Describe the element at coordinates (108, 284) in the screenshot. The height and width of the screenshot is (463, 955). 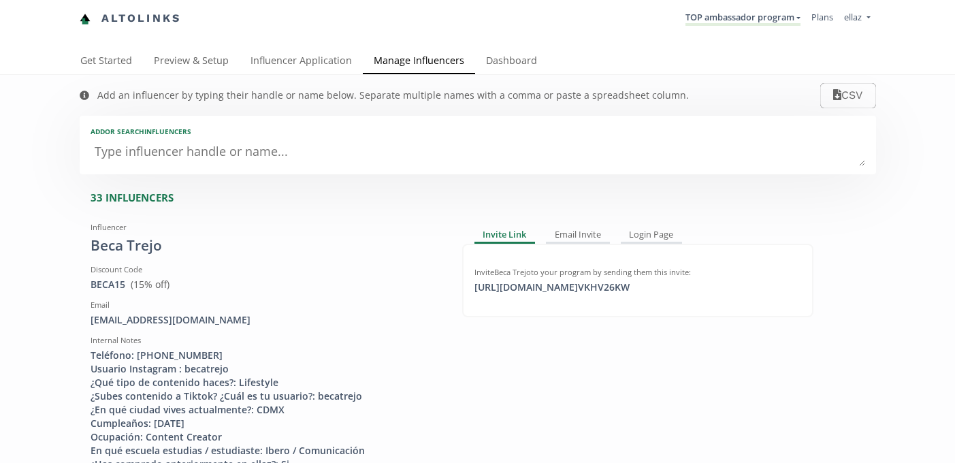
I see `a: BECA15` at that location.